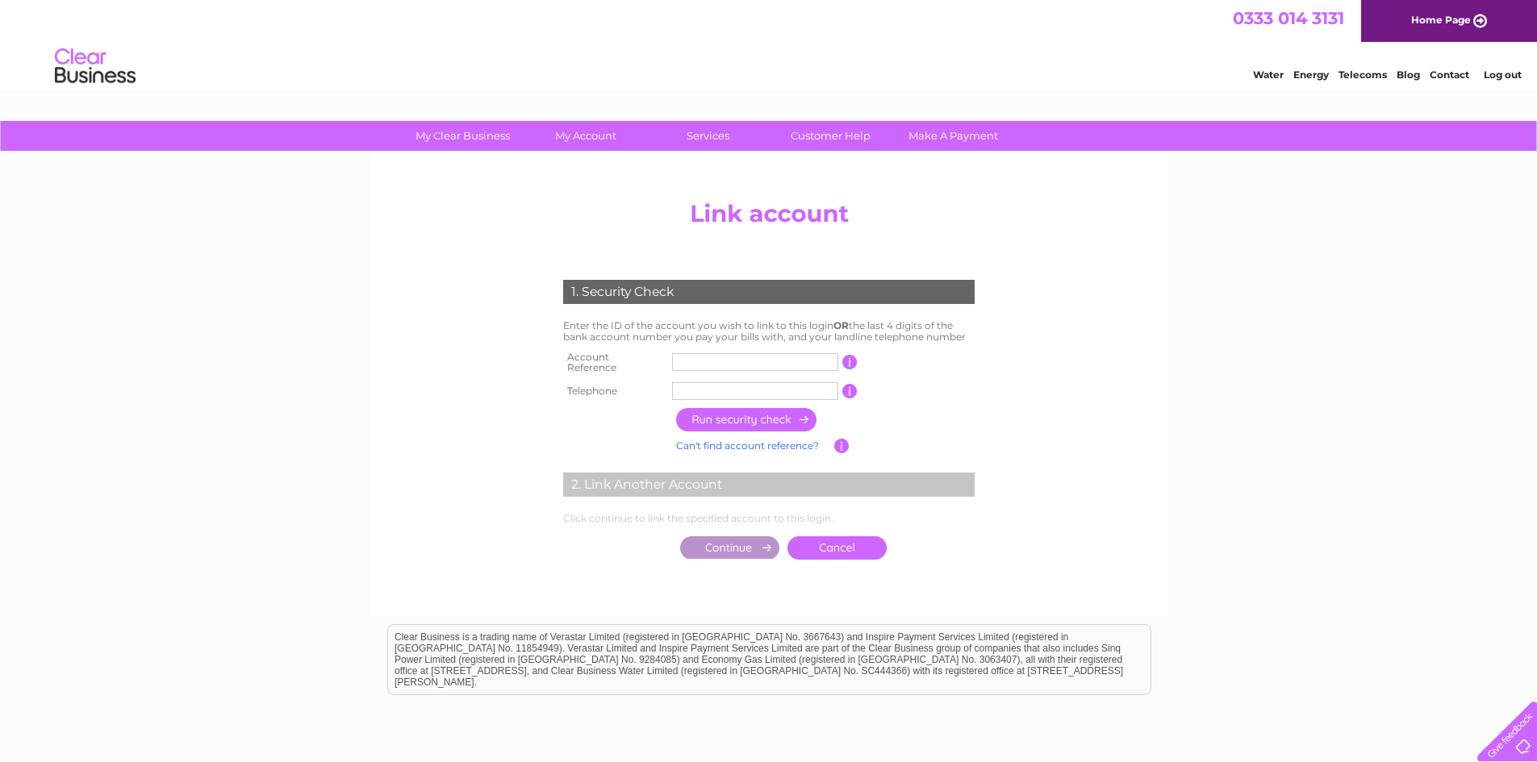 The width and height of the screenshot is (1537, 762). What do you see at coordinates (837, 548) in the screenshot?
I see `a: Cancel` at bounding box center [837, 548].